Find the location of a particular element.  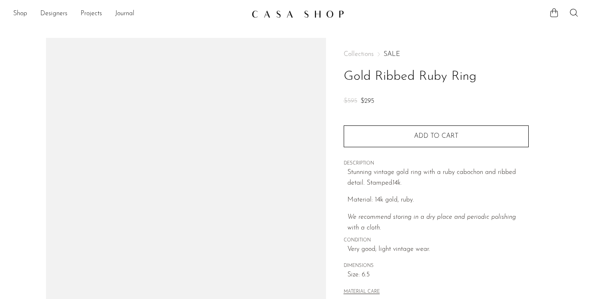

nav: Desktop navigation is located at coordinates (129, 14).